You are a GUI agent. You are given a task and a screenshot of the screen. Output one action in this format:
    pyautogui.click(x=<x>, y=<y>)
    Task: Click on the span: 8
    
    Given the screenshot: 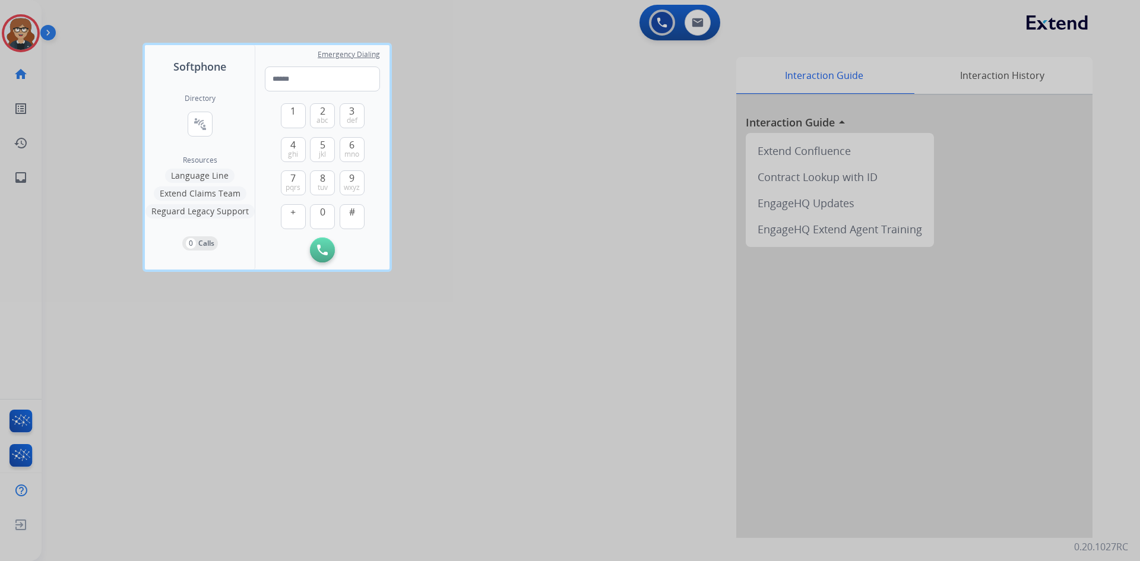 What is the action you would take?
    pyautogui.click(x=322, y=178)
    